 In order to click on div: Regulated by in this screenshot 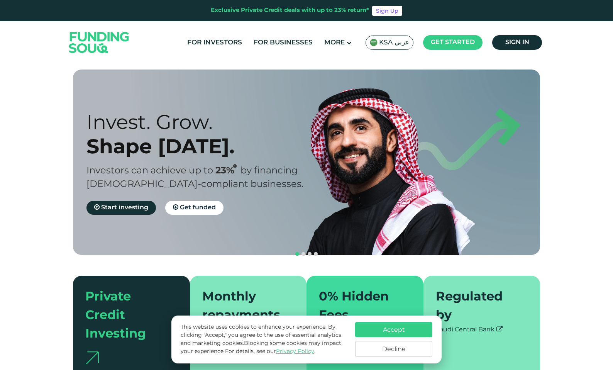, I will do `click(477, 306)`.